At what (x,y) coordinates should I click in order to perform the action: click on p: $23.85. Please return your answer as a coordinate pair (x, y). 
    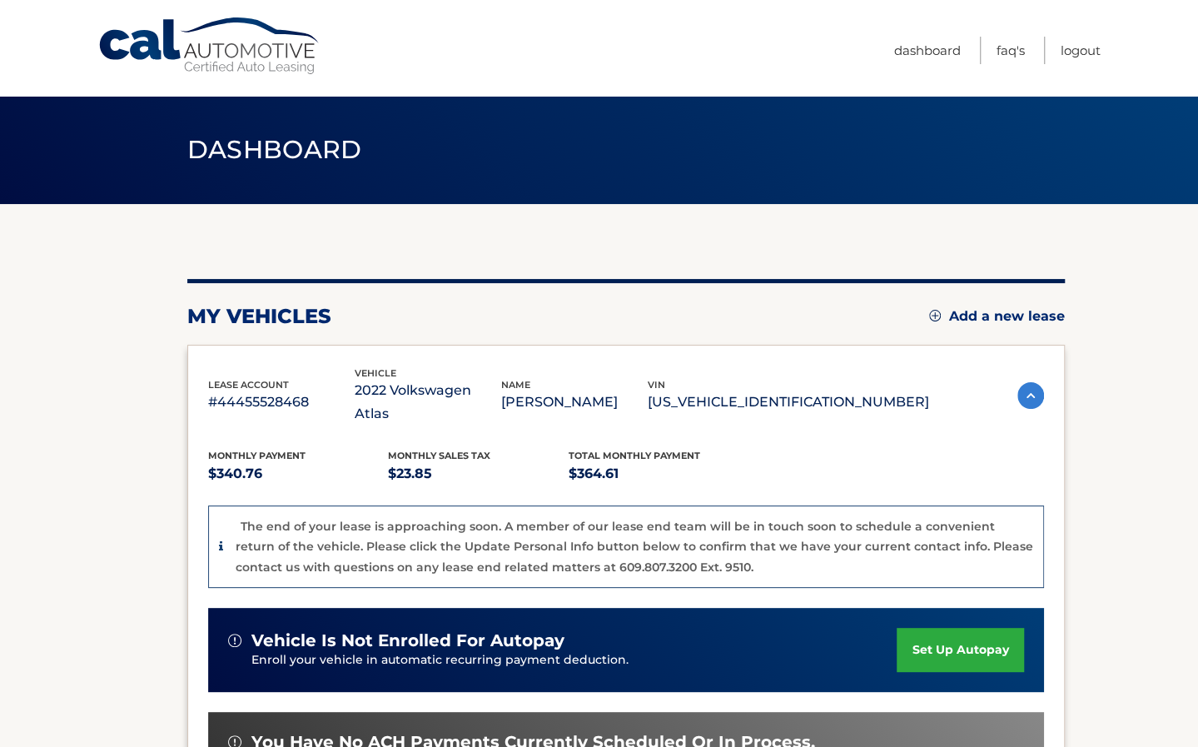
    Looking at the image, I should click on (478, 474).